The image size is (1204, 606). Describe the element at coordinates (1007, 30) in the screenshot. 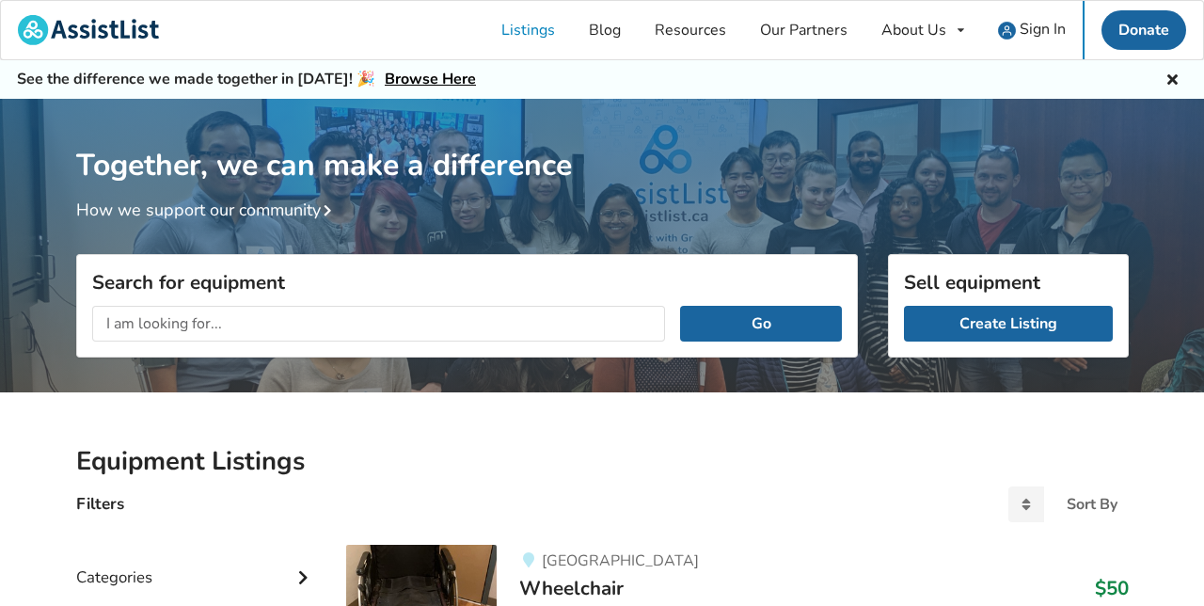

I see `img: user icon` at that location.